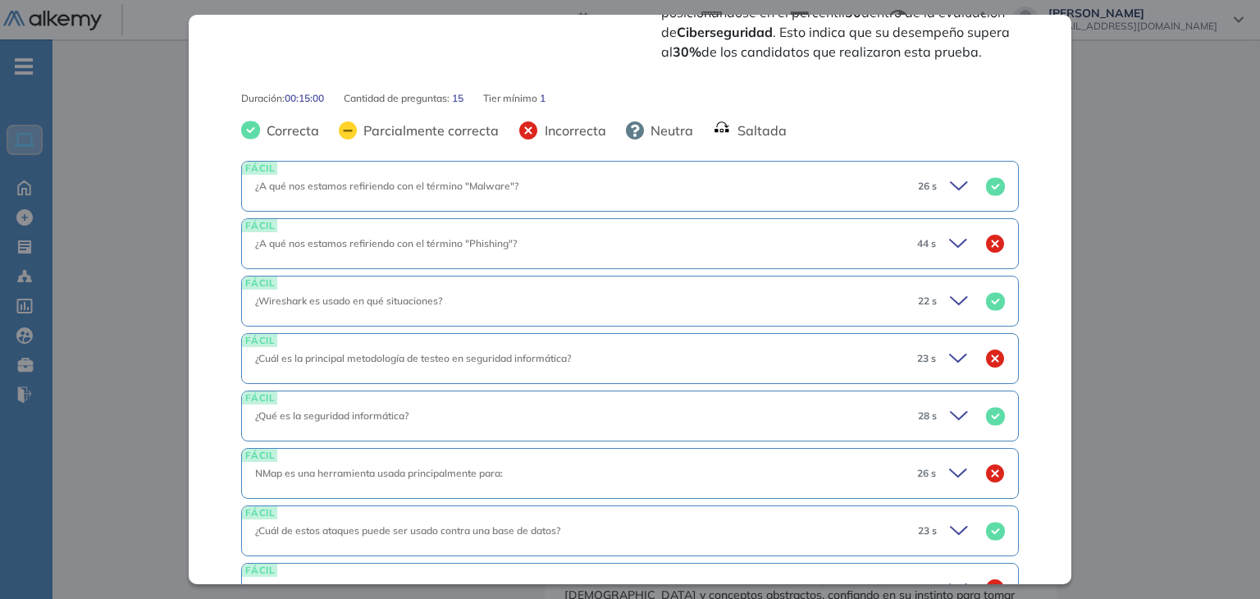 The width and height of the screenshot is (1260, 599). What do you see at coordinates (386, 185) in the screenshot?
I see `span: ¿A qué nos estamos refiriendo con el término "Malware"?` at bounding box center [386, 185].